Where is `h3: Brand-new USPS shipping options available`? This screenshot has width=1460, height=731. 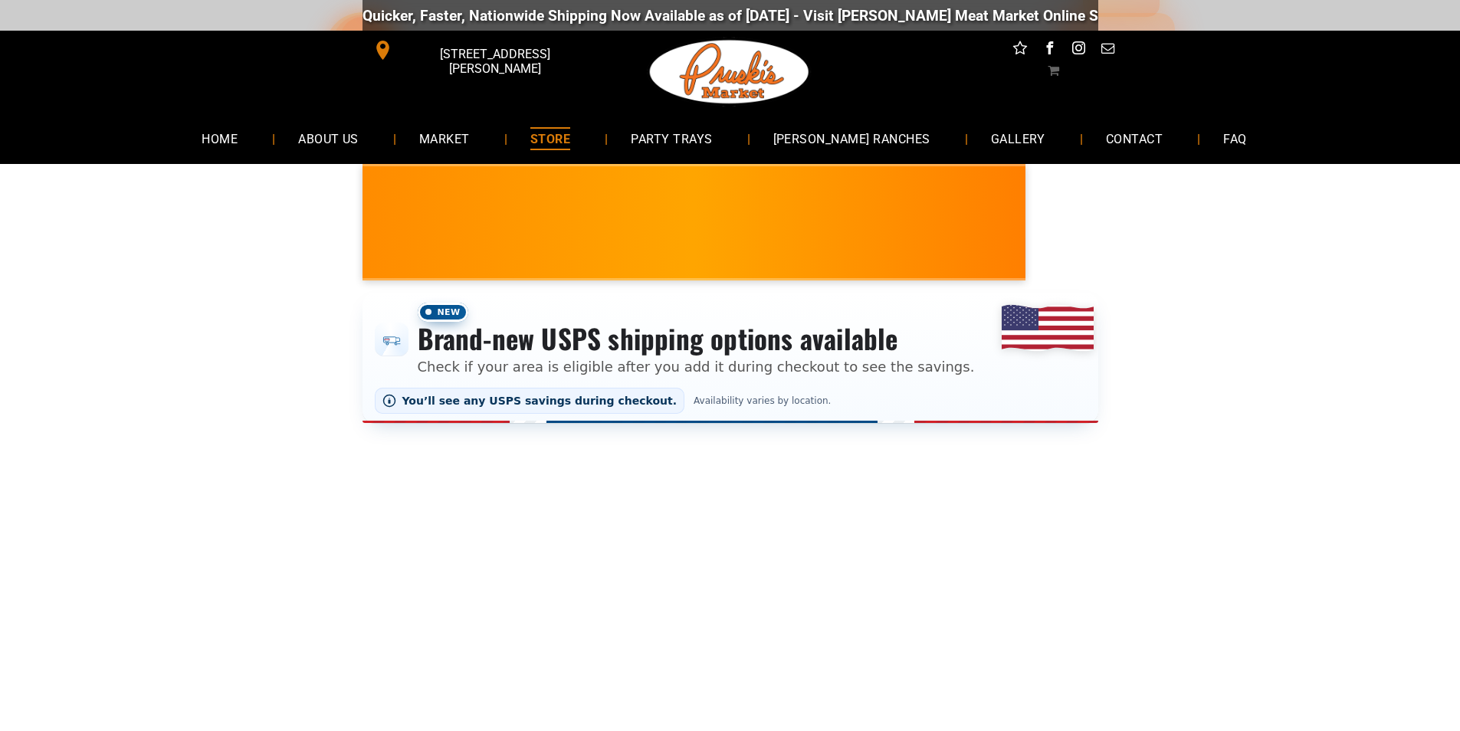
h3: Brand-new USPS shipping options available is located at coordinates (696, 339).